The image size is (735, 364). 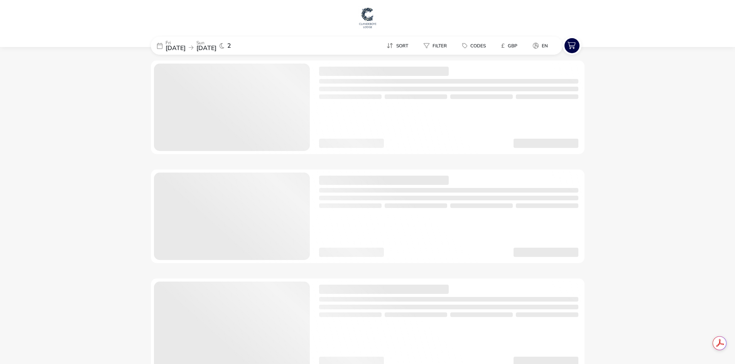 What do you see at coordinates (511, 46) in the screenshot?
I see `naf-pibe-menu-bar-item: £GBP` at bounding box center [511, 46].